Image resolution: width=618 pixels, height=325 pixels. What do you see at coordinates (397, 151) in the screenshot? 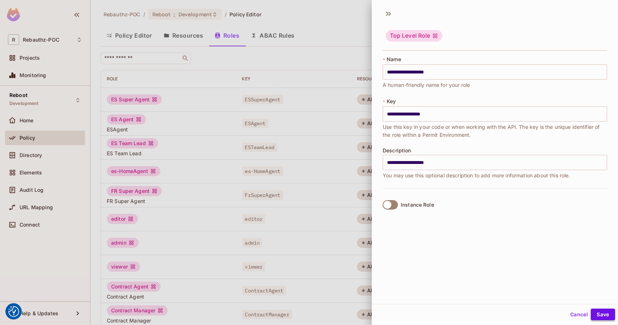
I see `span: Description` at bounding box center [397, 151].